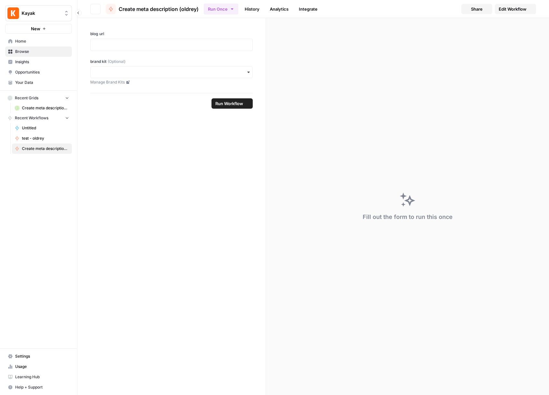  Describe the element at coordinates (38, 52) in the screenshot. I see `a: Browse` at that location.